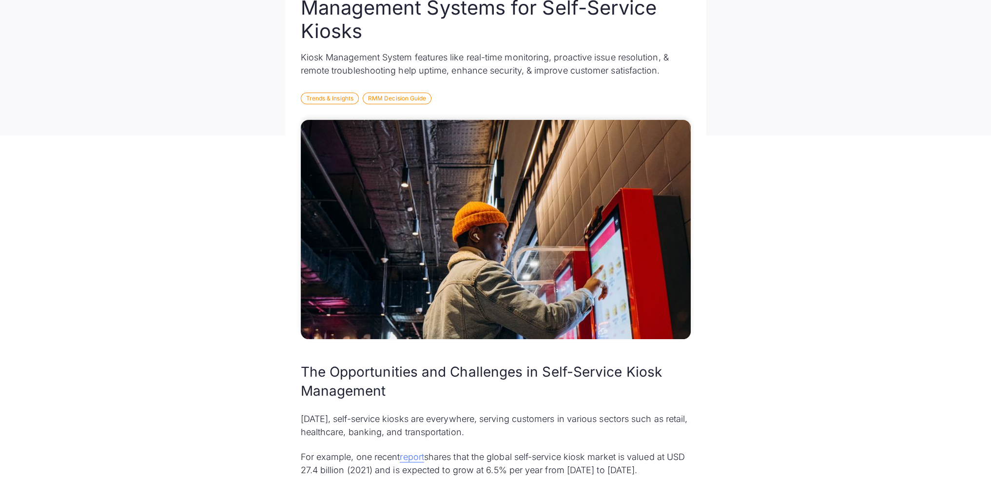  I want to click on a: report, so click(411, 457).